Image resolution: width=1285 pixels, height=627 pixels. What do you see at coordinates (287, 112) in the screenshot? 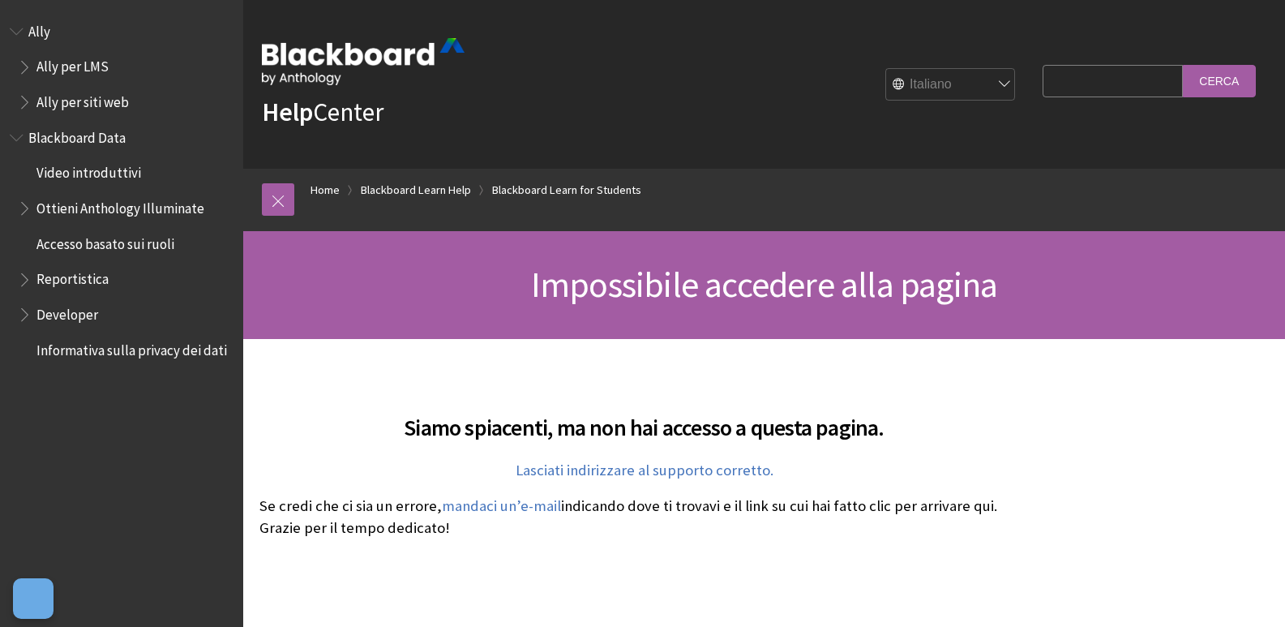
I see `strong: Help` at bounding box center [287, 112].